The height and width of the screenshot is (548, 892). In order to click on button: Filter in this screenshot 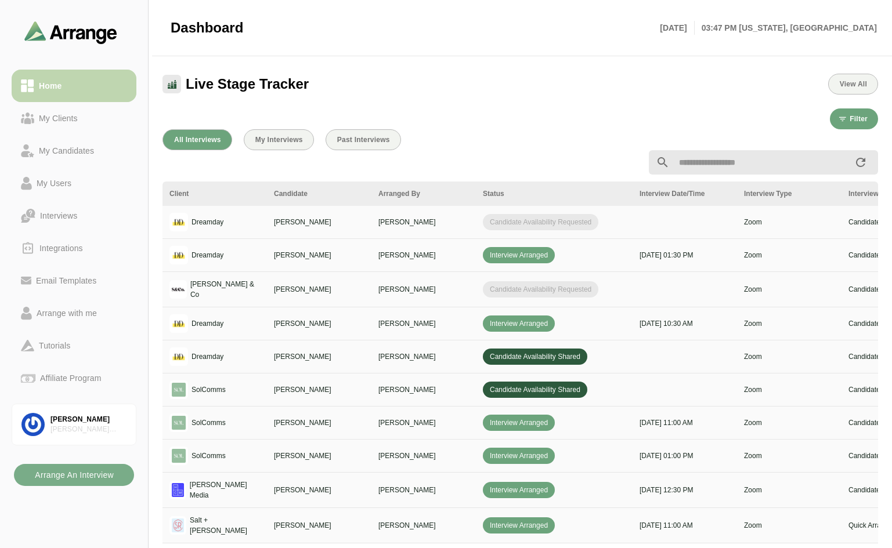, I will do `click(854, 119)`.